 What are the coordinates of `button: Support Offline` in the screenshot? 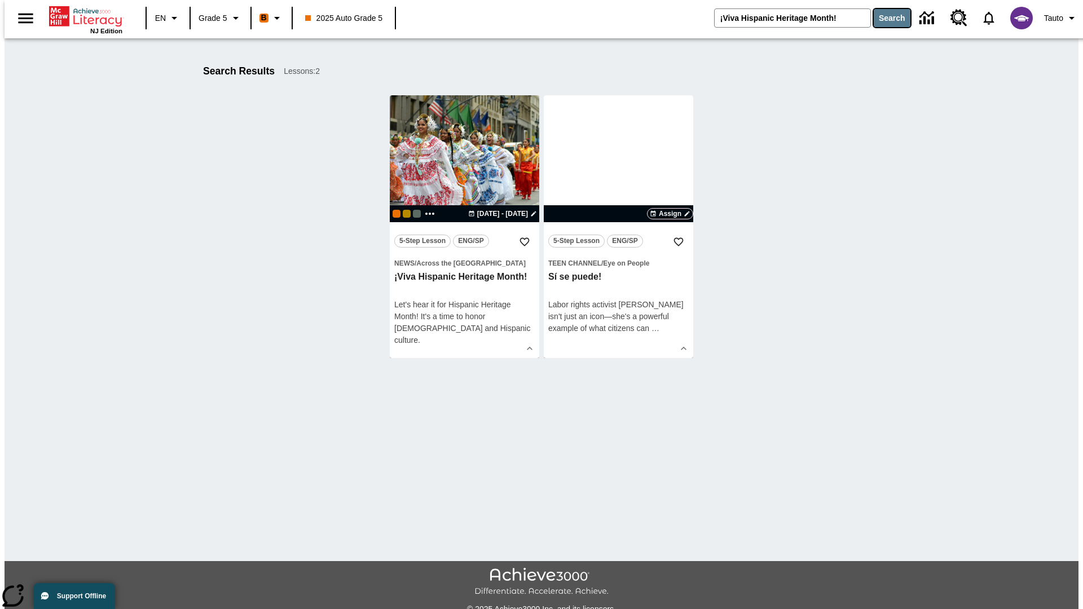 It's located at (74, 596).